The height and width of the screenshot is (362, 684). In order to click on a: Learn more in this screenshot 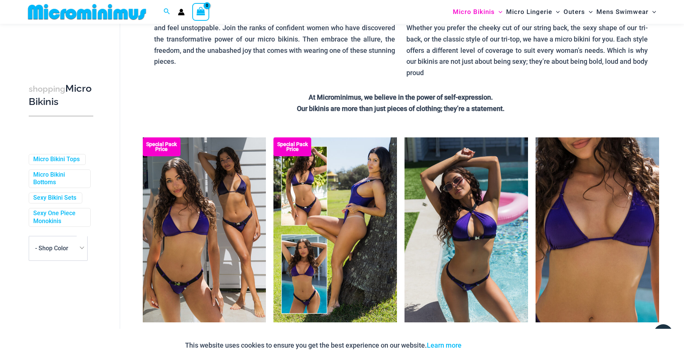, I will do `click(444, 345)`.